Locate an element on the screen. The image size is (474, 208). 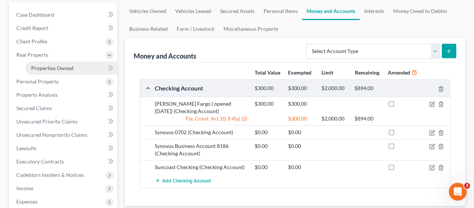
span: Properties Owned is located at coordinates (52, 68).